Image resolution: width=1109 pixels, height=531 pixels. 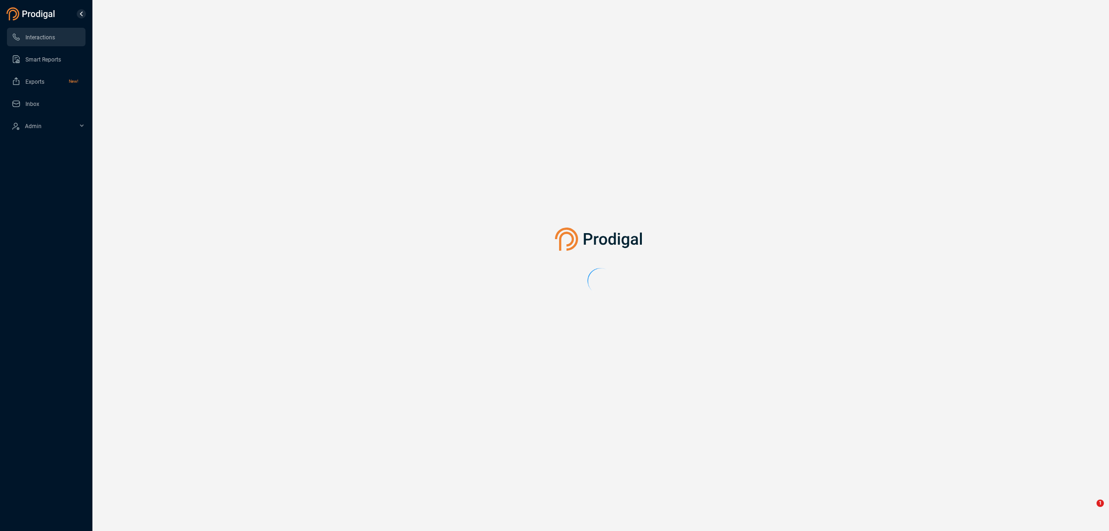 What do you see at coordinates (45, 104) in the screenshot?
I see `a: Inbox` at bounding box center [45, 104].